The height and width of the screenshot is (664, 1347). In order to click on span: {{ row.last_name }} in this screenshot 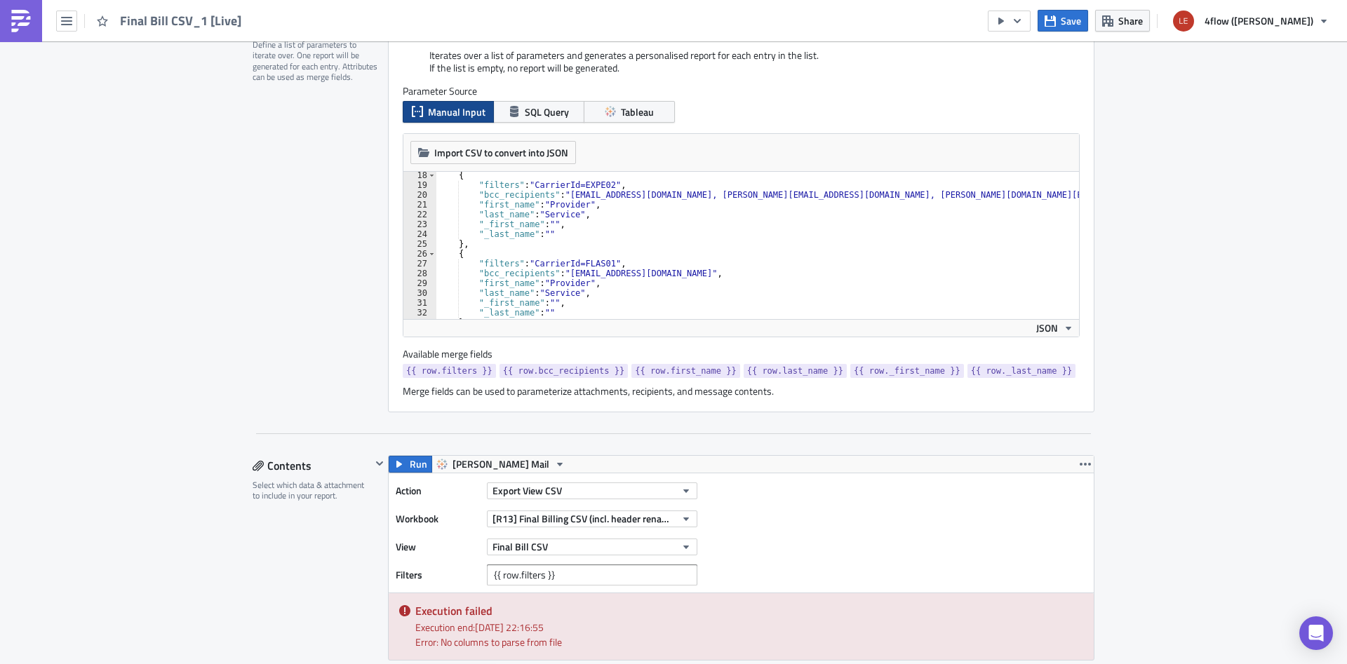, I will do `click(795, 371)`.